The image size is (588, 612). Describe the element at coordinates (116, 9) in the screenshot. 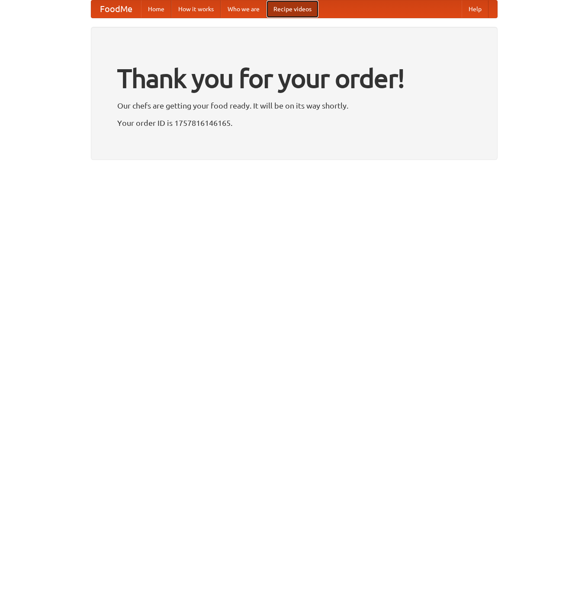

I see `a: FoodMe` at that location.